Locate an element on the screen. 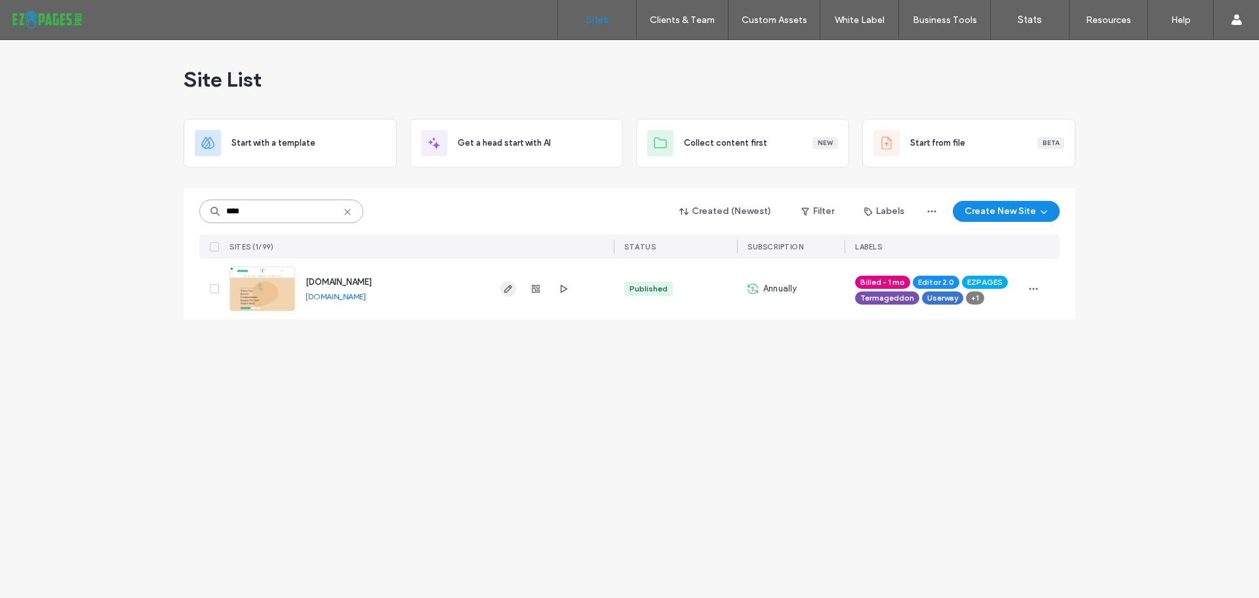 Image resolution: width=1259 pixels, height=598 pixels. span: EZPAGES is located at coordinates (985, 282).